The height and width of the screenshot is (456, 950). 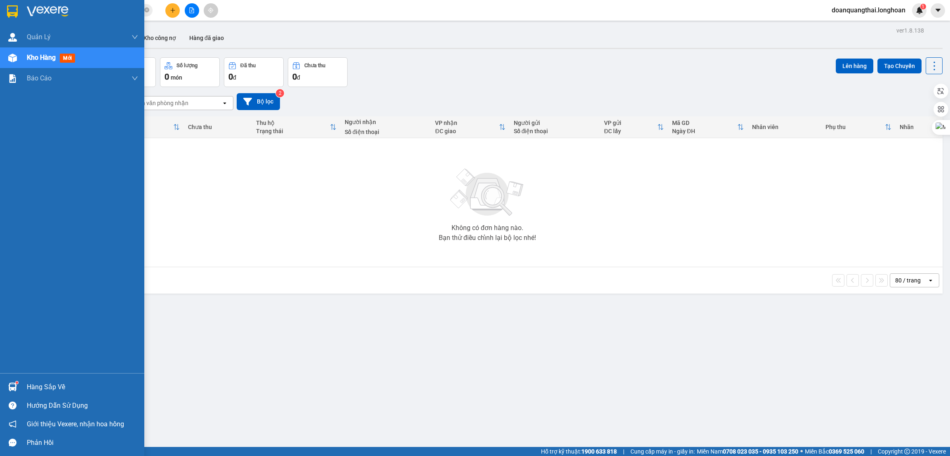 I want to click on div: 80 / trang, so click(x=908, y=280).